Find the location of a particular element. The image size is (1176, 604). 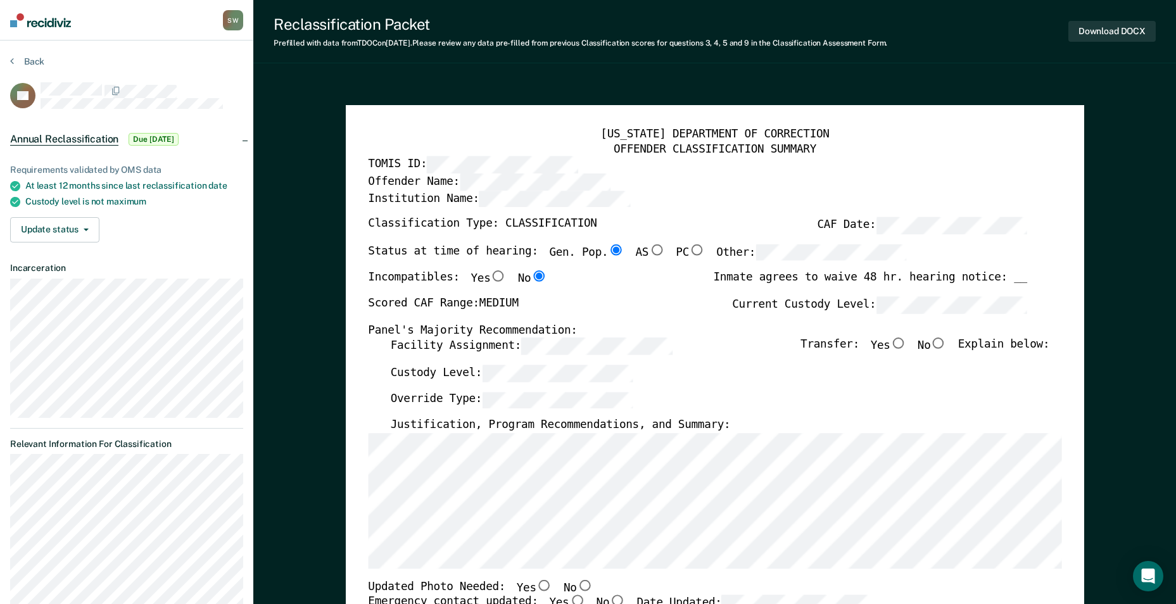

button: Update status is located at coordinates (54, 230).